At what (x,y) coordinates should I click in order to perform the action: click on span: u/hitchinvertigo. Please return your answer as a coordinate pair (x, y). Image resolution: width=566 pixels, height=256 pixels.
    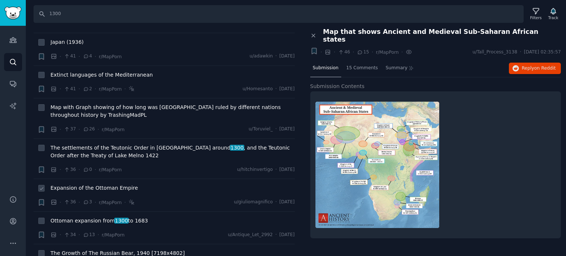
    Looking at the image, I should click on (255, 170).